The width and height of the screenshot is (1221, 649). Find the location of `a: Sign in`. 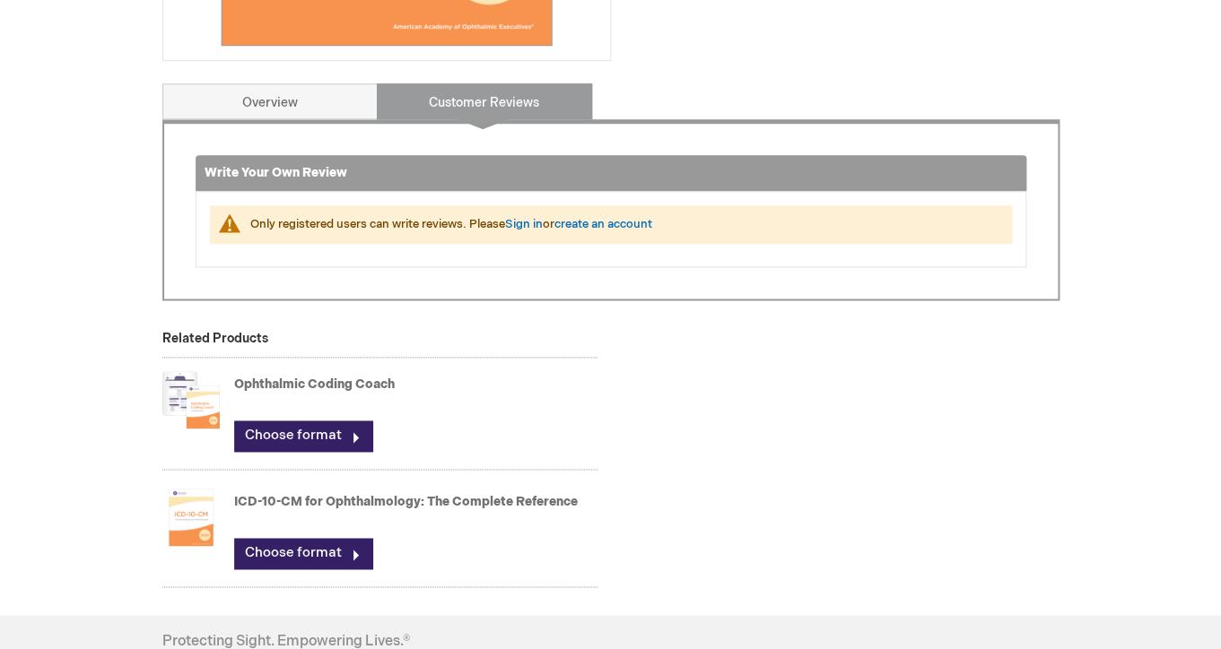

a: Sign in is located at coordinates (524, 224).